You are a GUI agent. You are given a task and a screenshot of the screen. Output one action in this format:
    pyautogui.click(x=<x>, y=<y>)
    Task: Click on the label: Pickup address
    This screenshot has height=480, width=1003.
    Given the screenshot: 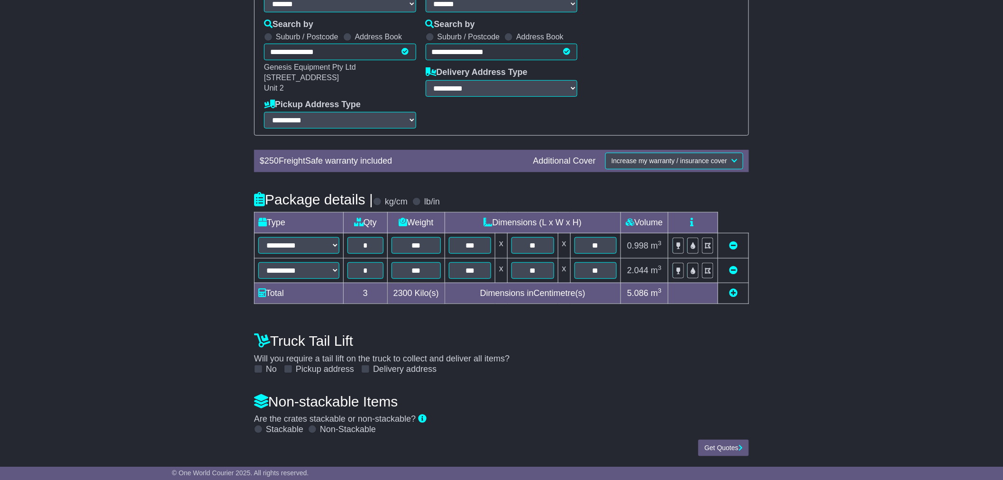 What is the action you would take?
    pyautogui.click(x=325, y=369)
    